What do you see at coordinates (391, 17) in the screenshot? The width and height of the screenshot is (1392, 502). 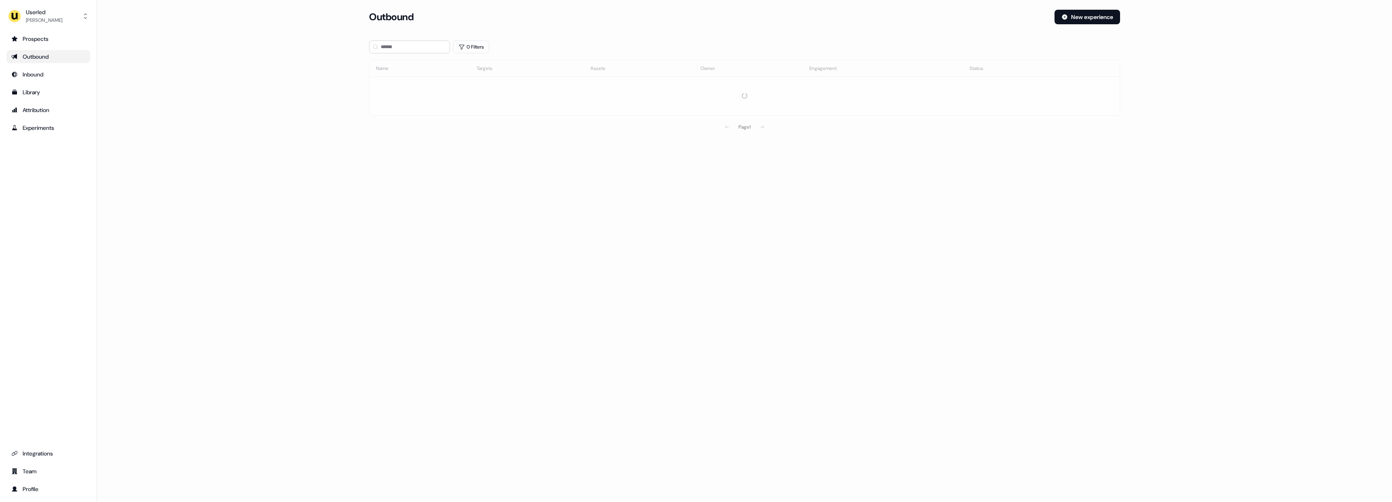 I see `h3: Outbound` at bounding box center [391, 17].